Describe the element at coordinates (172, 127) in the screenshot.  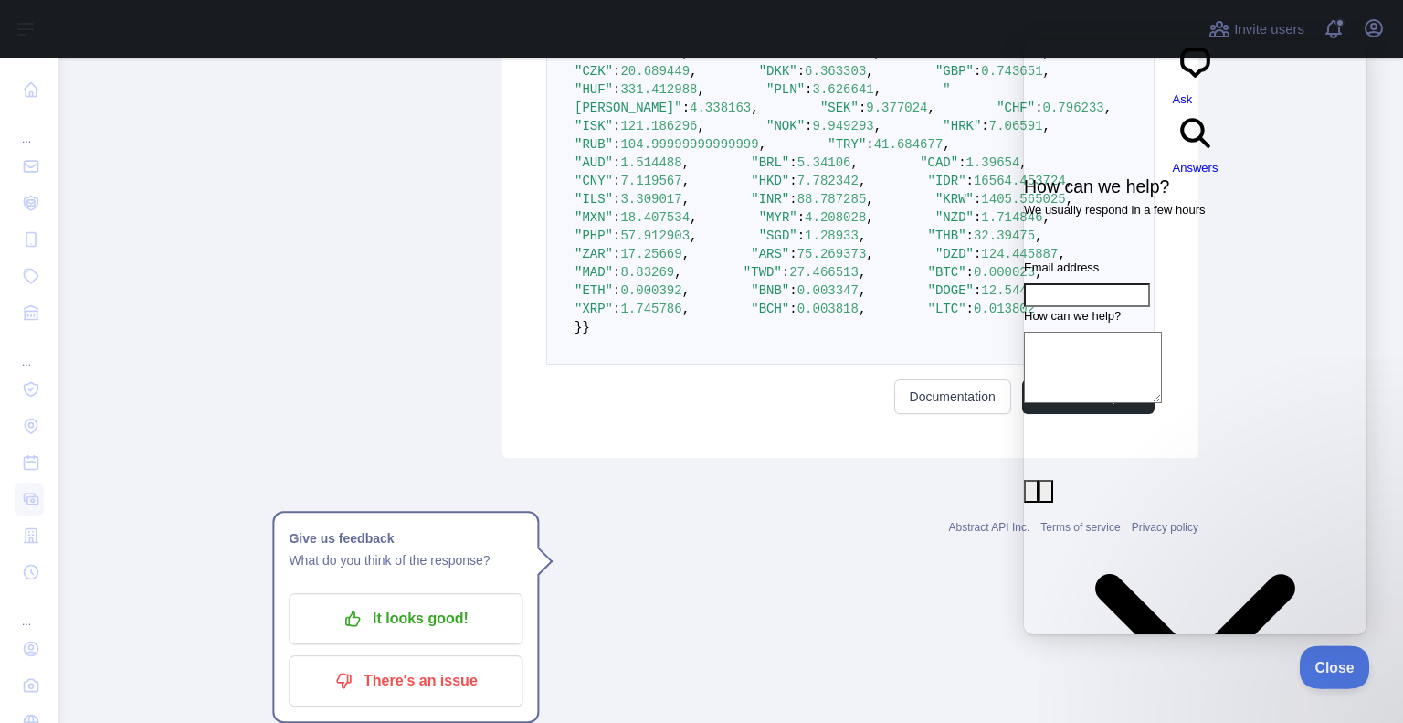
I see `span: Answers` at that location.